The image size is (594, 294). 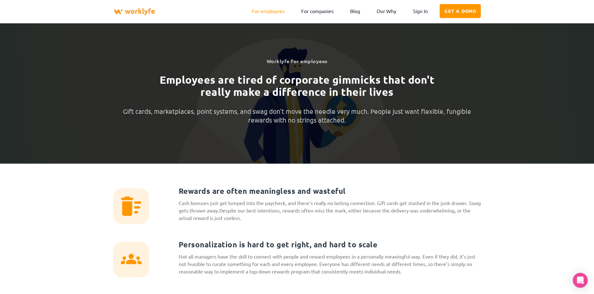 I want to click on p: Cash bonuses just get lumped into the paycheck, and there’s really no lasting connection. Gift ca..., so click(x=330, y=211).